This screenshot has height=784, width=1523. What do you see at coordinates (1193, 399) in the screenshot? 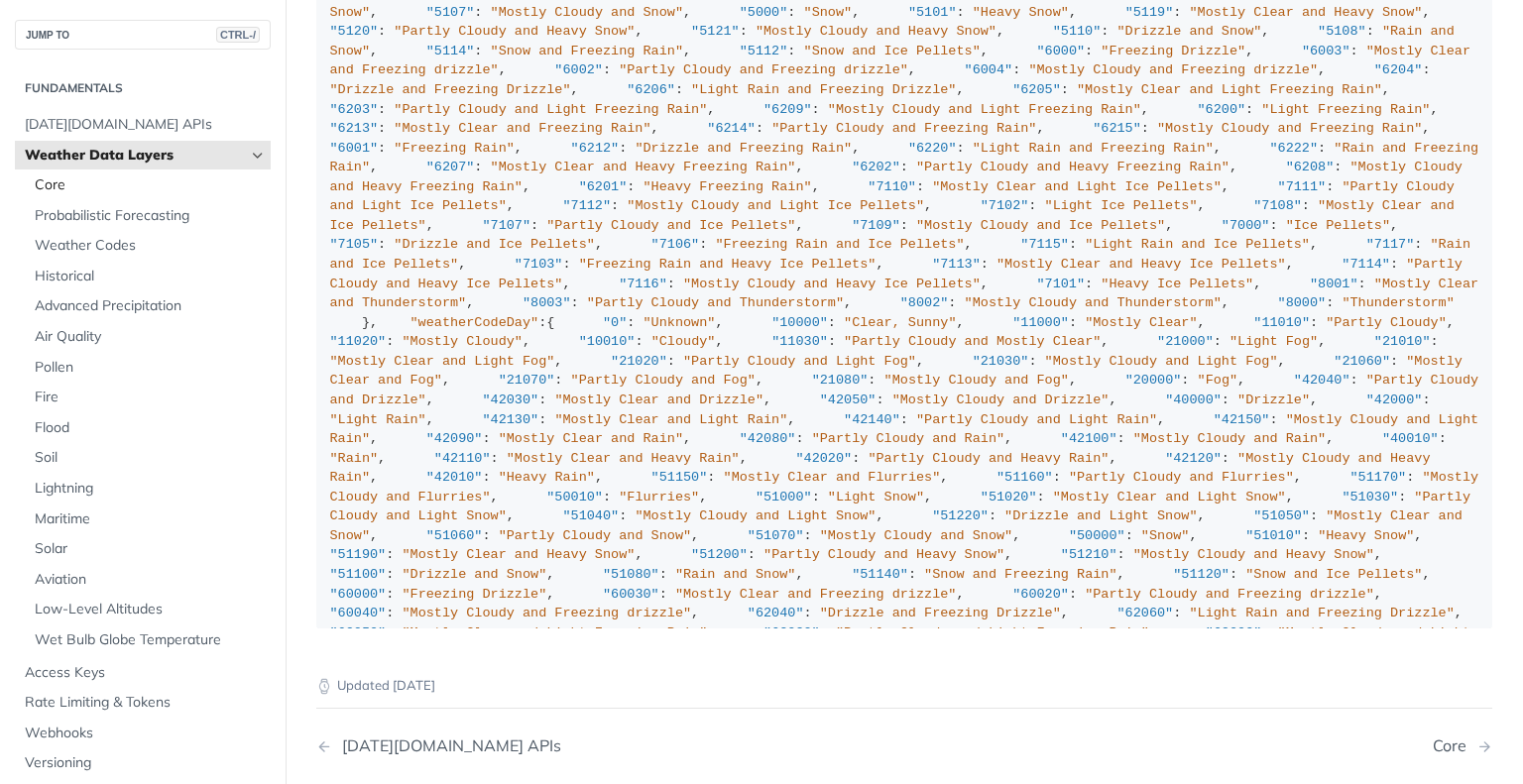
I see `span: "40000"` at bounding box center [1193, 399].